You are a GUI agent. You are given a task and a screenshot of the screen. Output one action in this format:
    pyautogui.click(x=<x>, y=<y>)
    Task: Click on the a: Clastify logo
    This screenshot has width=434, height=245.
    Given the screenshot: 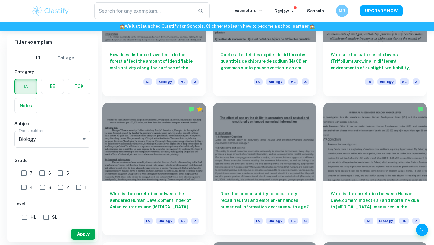 What is the action you would take?
    pyautogui.click(x=50, y=11)
    